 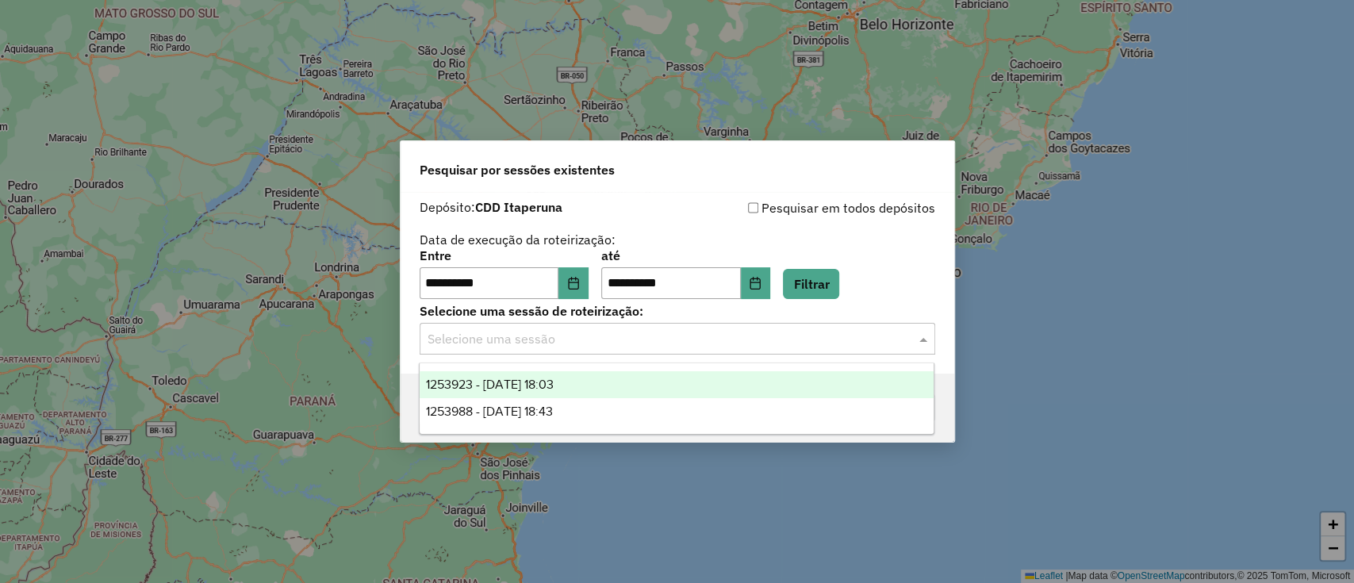 I want to click on label: Depósito:, so click(x=491, y=207).